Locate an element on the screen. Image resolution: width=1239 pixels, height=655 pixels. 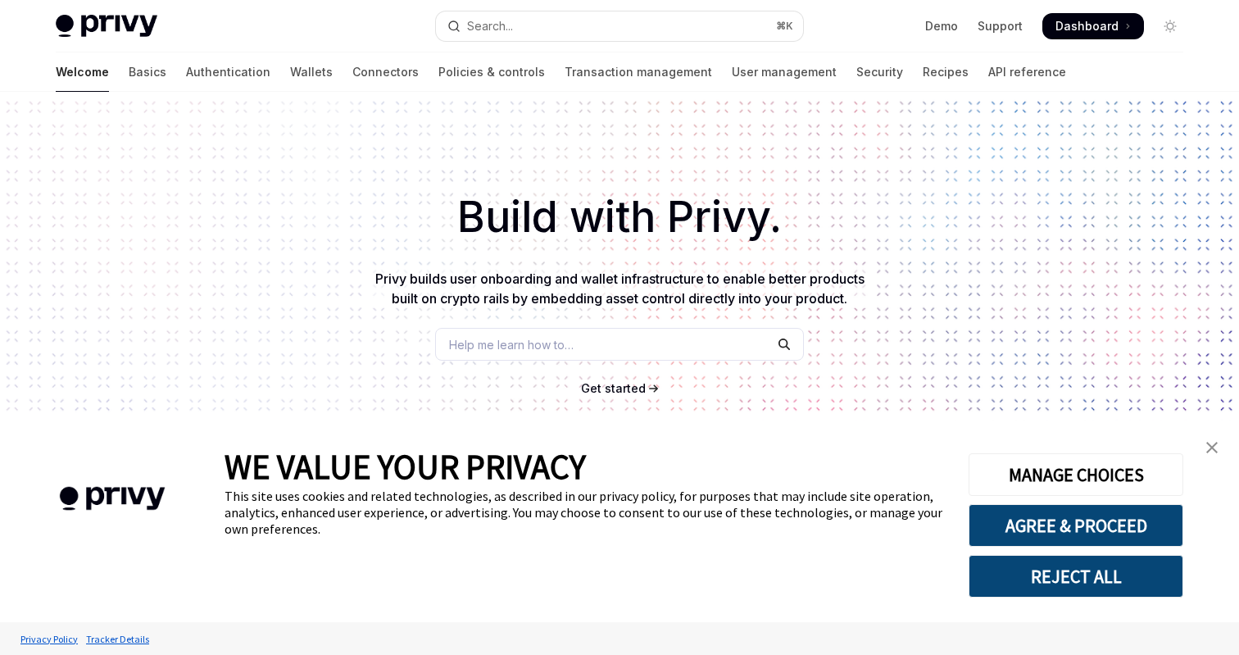
button: REJECT ALL is located at coordinates (1076, 576).